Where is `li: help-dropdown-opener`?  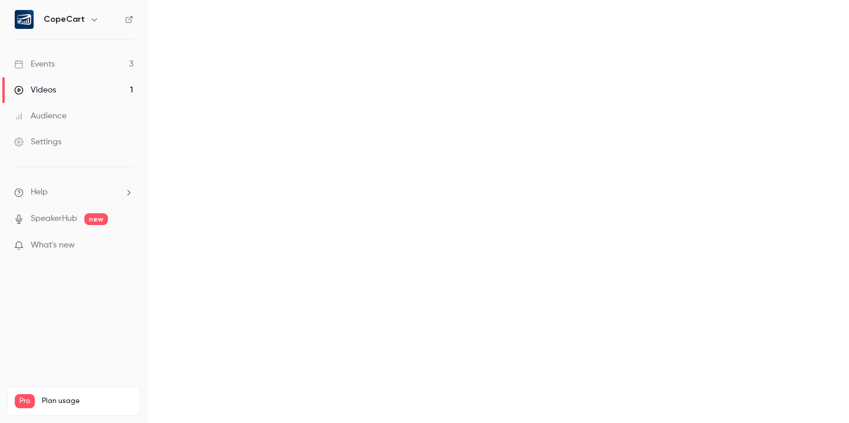
li: help-dropdown-opener is located at coordinates (74, 192).